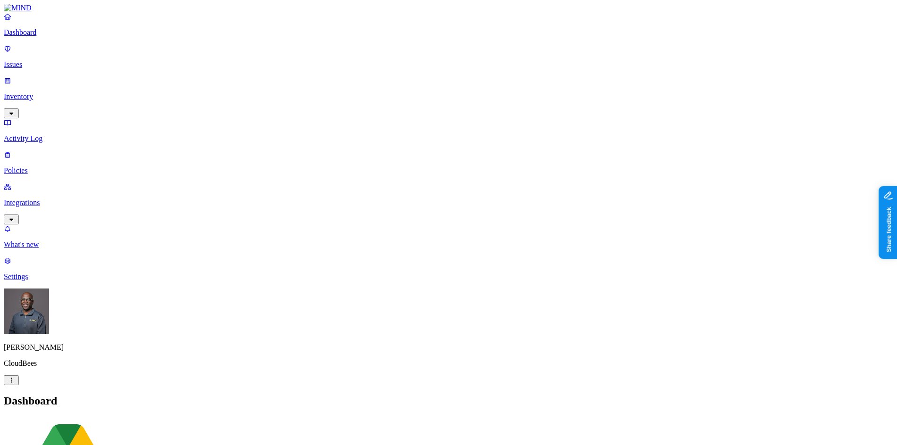  Describe the element at coordinates (448, 33) in the screenshot. I see `p: Dashboard` at that location.